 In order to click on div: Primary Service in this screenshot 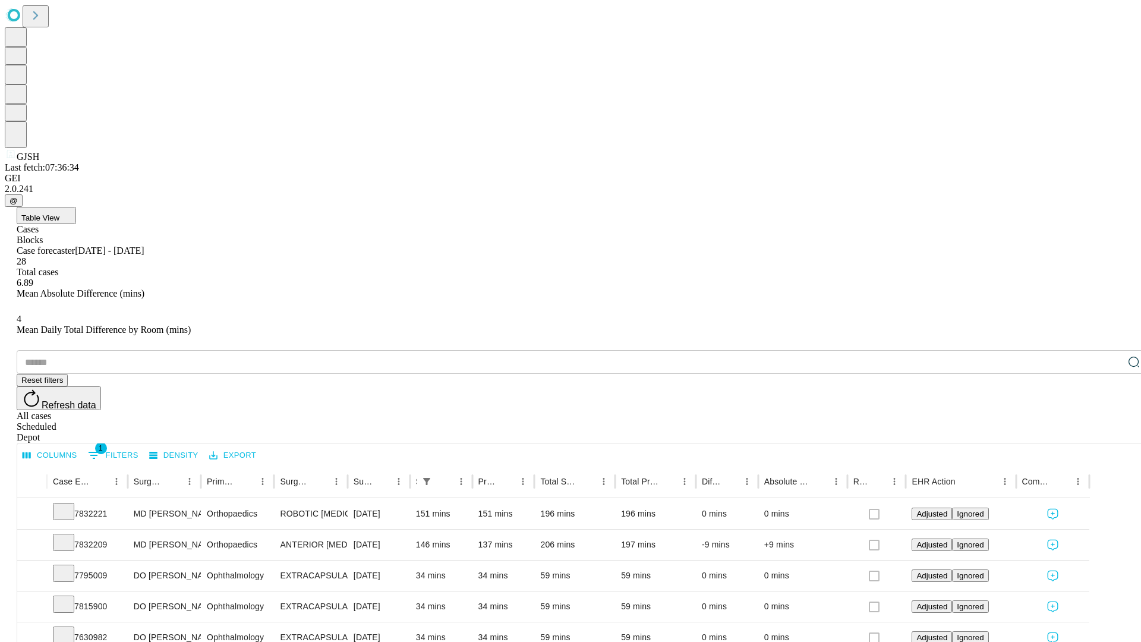, I will do `click(222, 482)`.